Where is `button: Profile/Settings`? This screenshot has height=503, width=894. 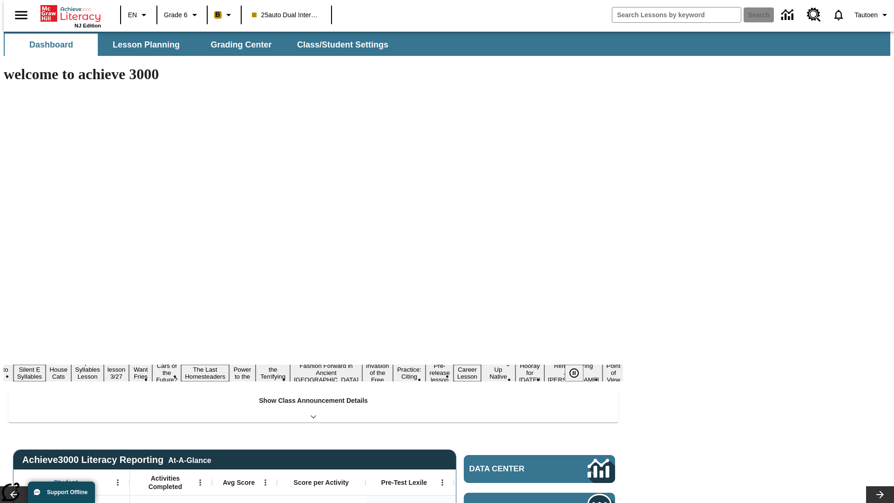
button: Profile/Settings is located at coordinates (872, 15).